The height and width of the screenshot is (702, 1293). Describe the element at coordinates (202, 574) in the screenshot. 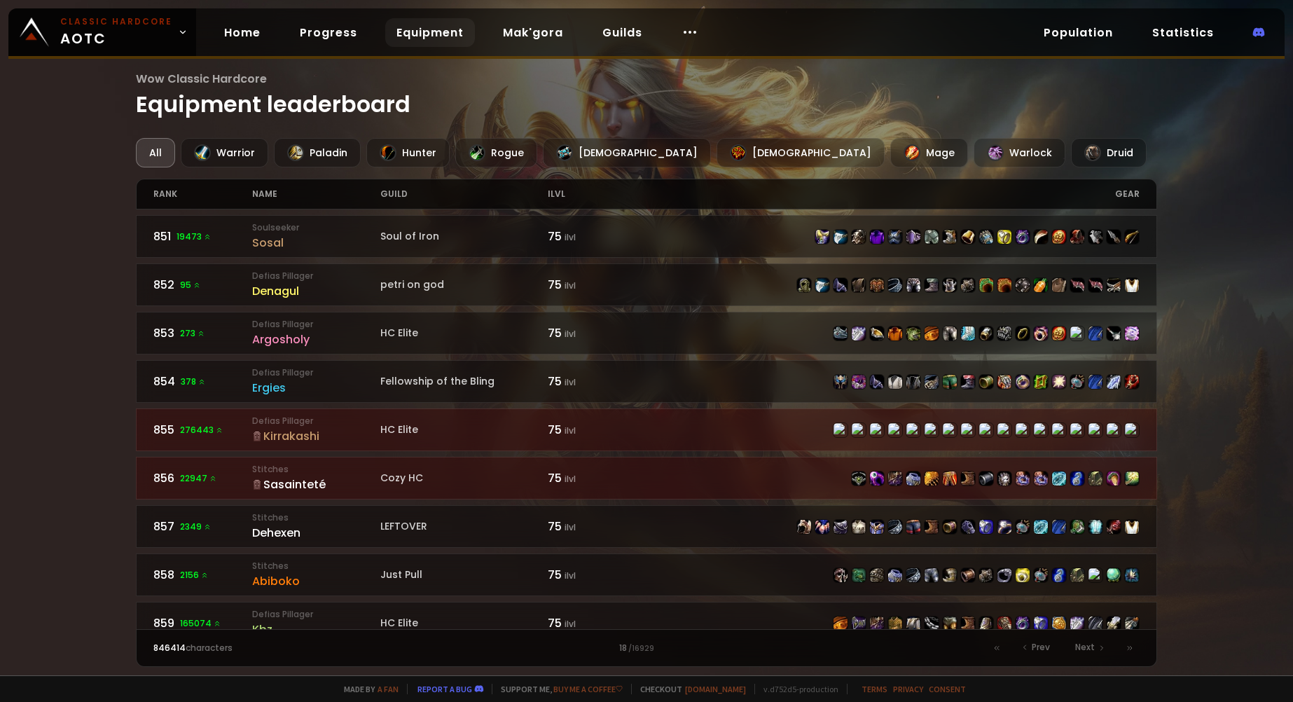

I see `div: 858` at that location.